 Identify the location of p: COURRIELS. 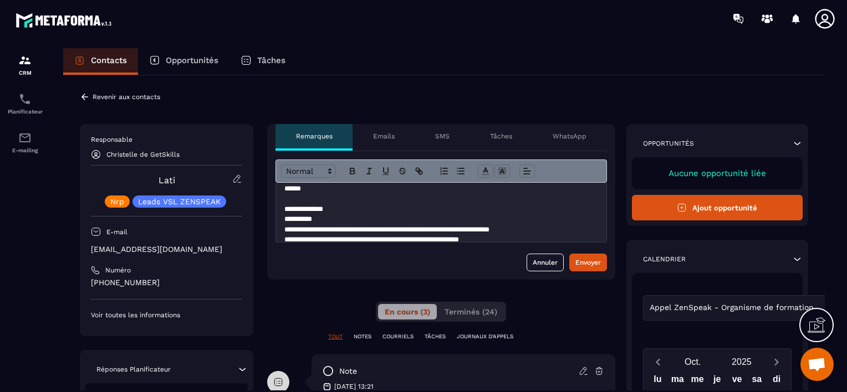
(398, 337).